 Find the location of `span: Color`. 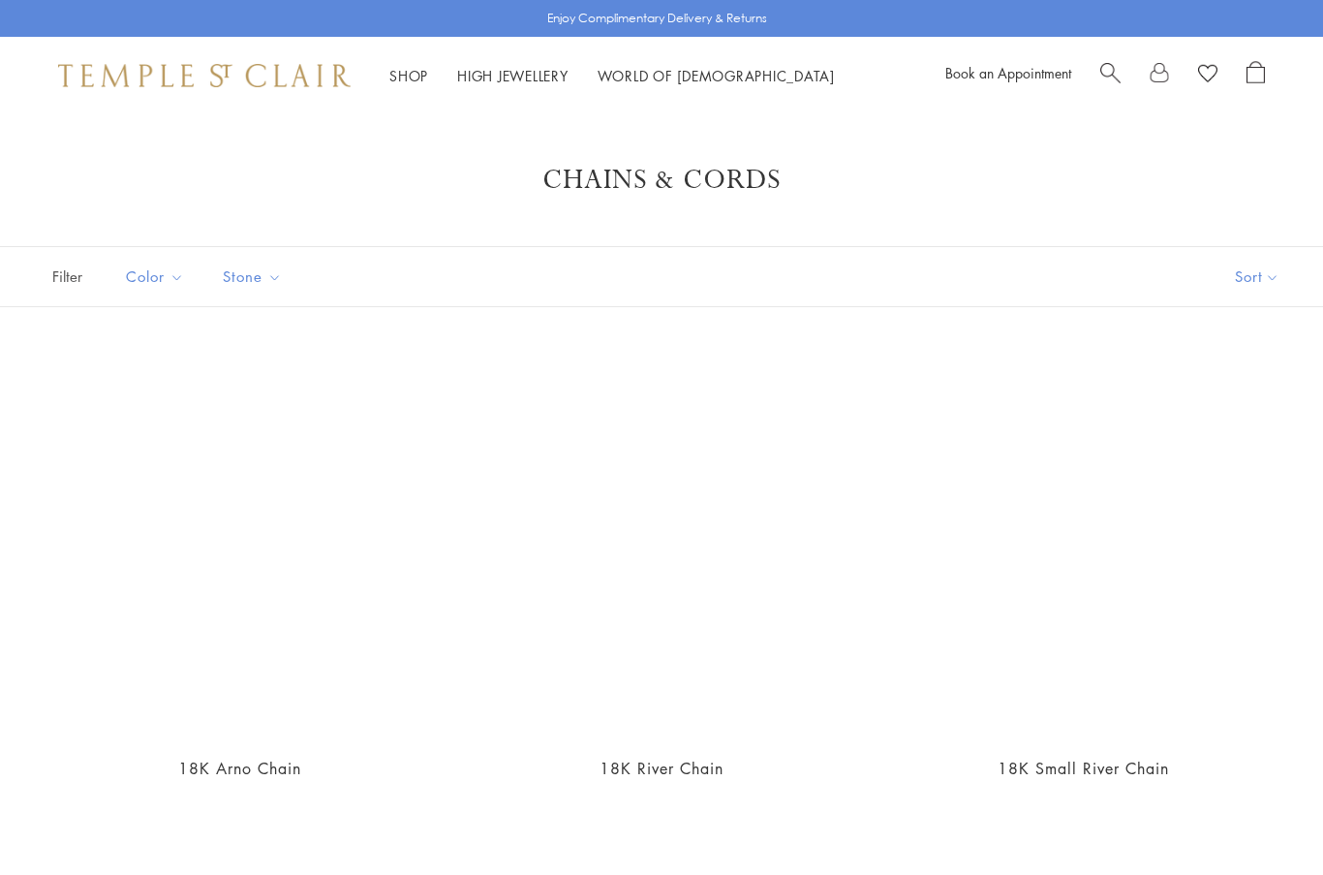

span: Color is located at coordinates (157, 276).